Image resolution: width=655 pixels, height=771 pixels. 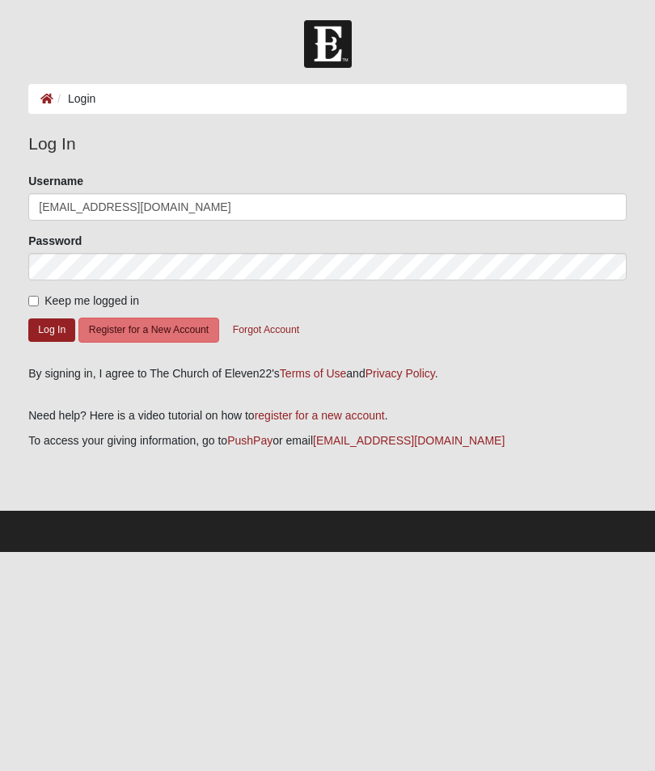 I want to click on a: register for a new account, so click(x=319, y=415).